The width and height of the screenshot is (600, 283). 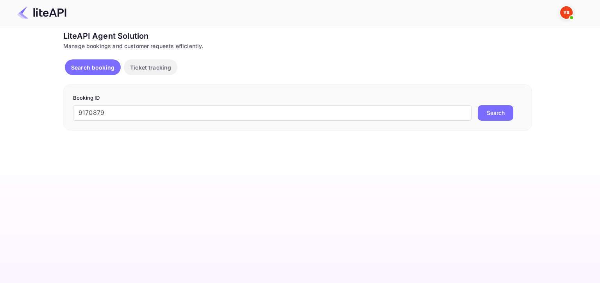 What do you see at coordinates (298, 46) in the screenshot?
I see `div: Manage bookings and customer requests efficiently.` at bounding box center [298, 46].